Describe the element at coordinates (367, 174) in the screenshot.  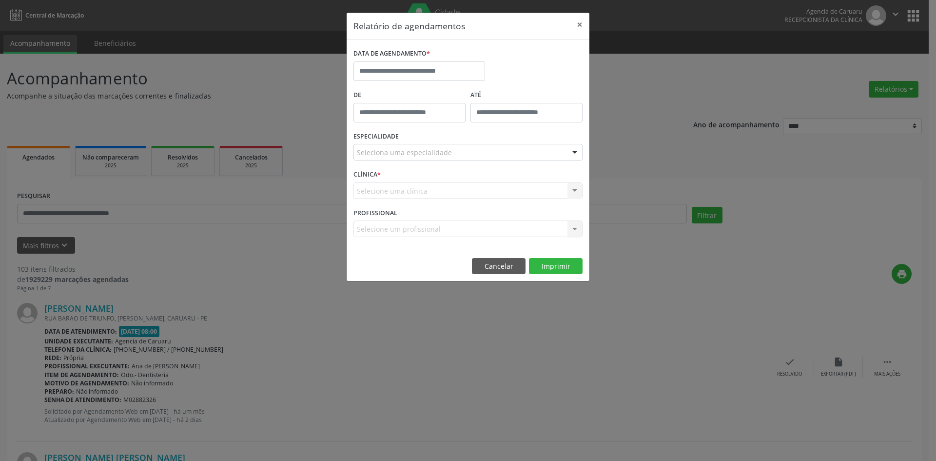
I see `label: CLÍNICA` at that location.